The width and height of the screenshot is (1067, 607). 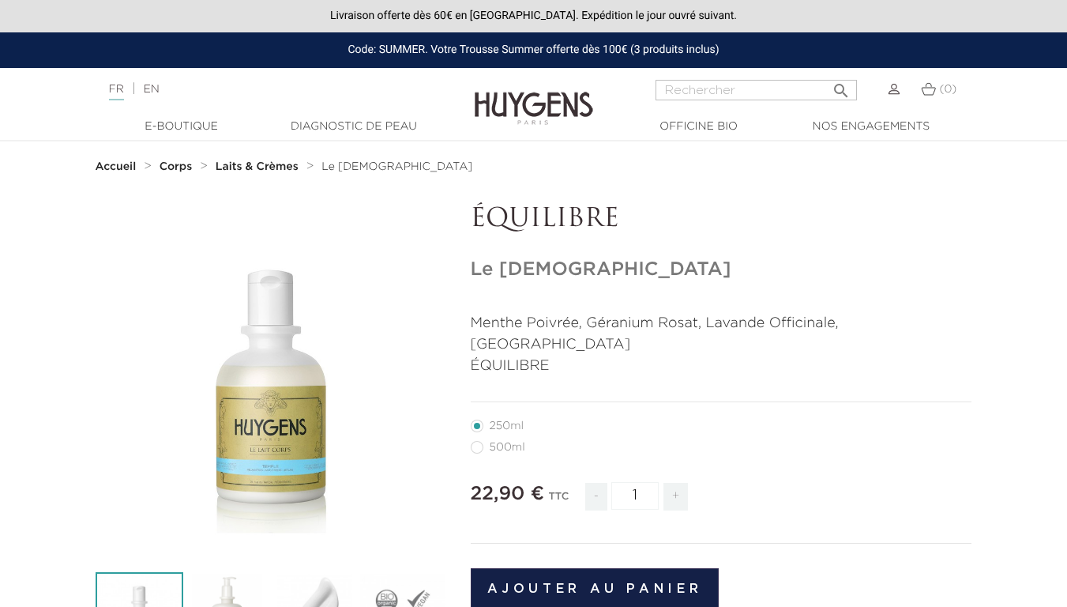 What do you see at coordinates (116, 167) in the screenshot?
I see `strong: Accueil` at bounding box center [116, 167].